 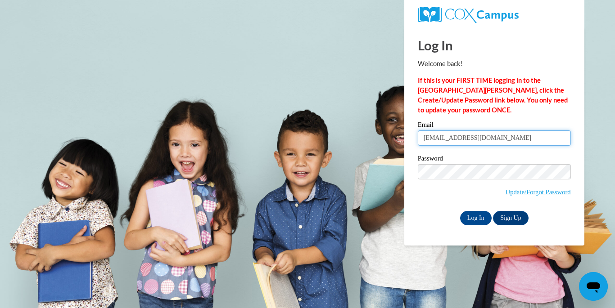 I want to click on p: Welcome back!, so click(x=494, y=64).